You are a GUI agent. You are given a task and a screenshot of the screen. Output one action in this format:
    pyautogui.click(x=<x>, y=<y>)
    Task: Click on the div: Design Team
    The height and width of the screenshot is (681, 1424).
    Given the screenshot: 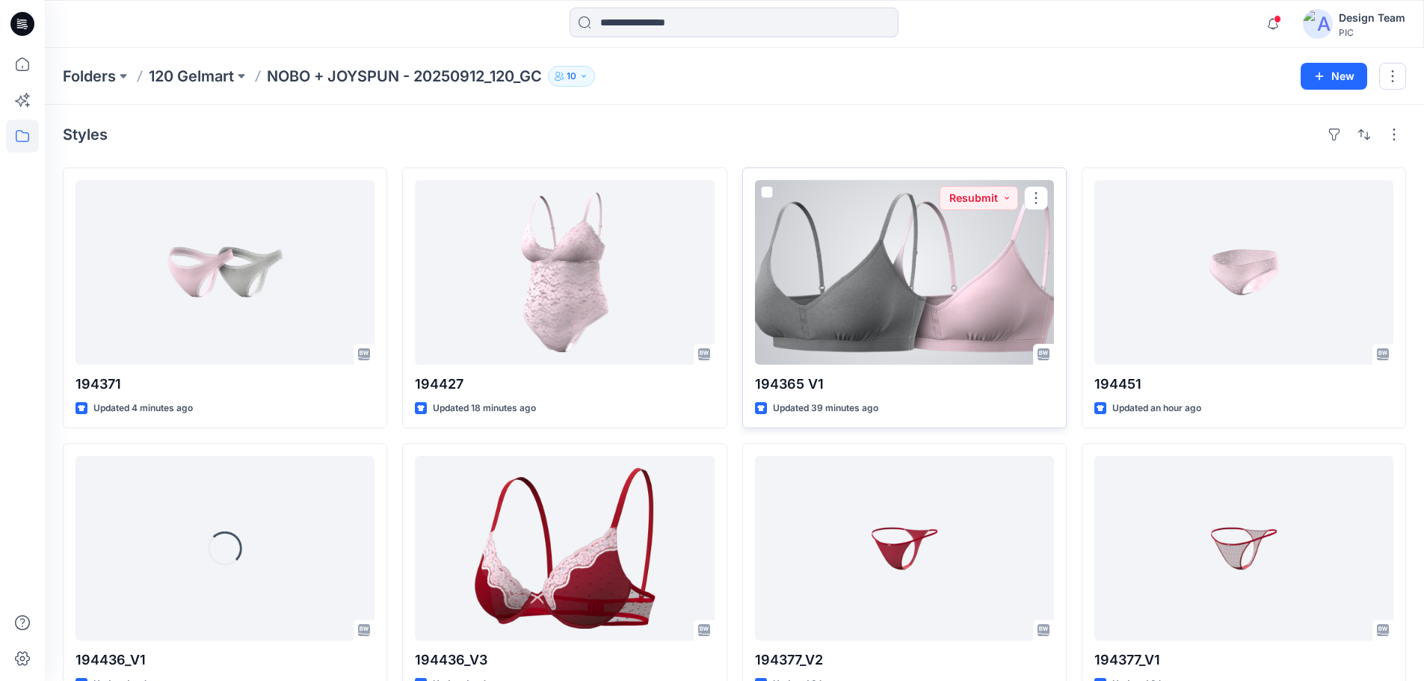 What is the action you would take?
    pyautogui.click(x=1371, y=18)
    